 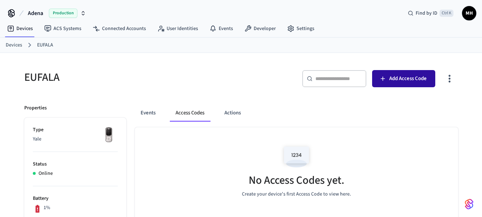 What do you see at coordinates (63, 29) in the screenshot?
I see `a: ACS Systems` at bounding box center [63, 29].